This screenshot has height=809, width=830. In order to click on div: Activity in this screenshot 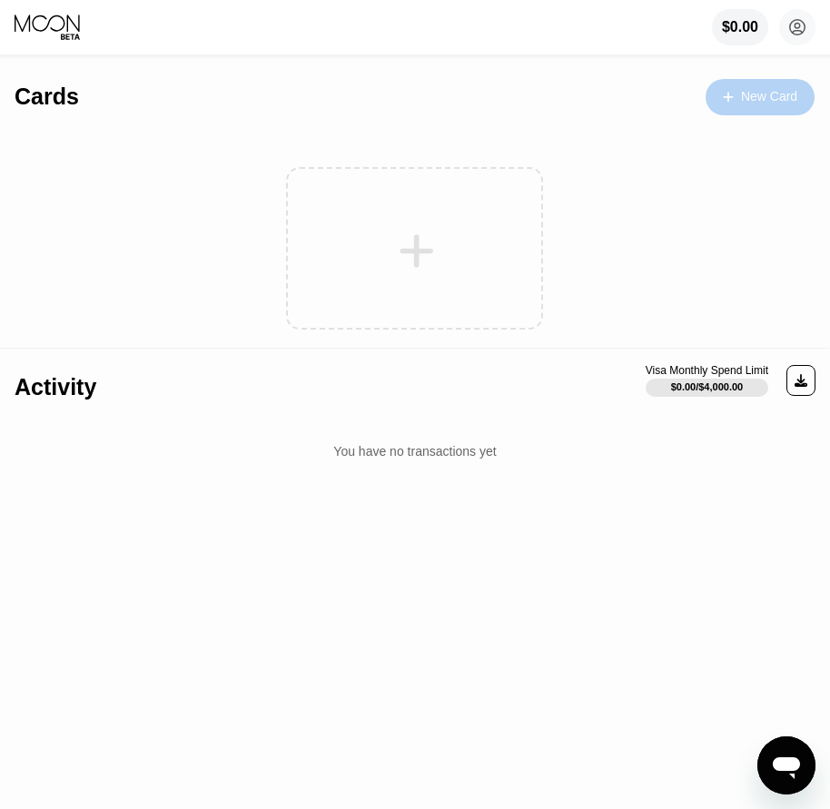, I will do `click(55, 387)`.